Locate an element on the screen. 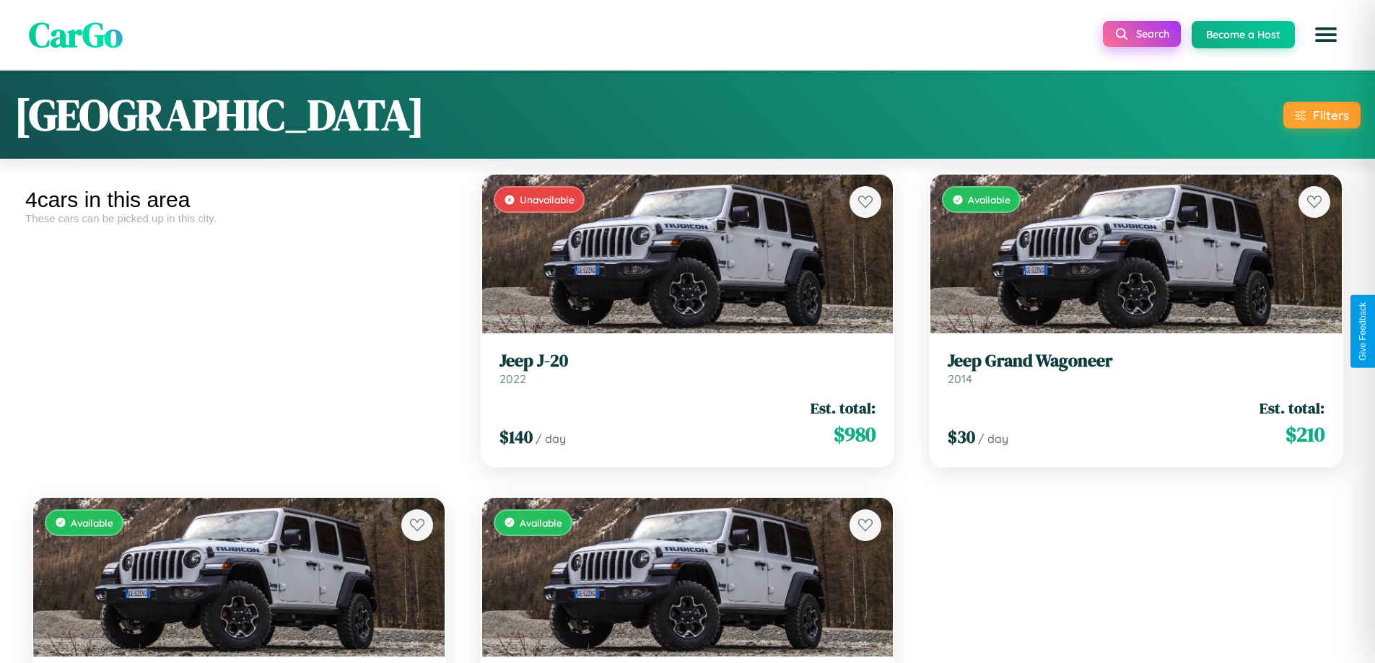  a: Jeep Grand Wagoneer2014 is located at coordinates (1136, 368).